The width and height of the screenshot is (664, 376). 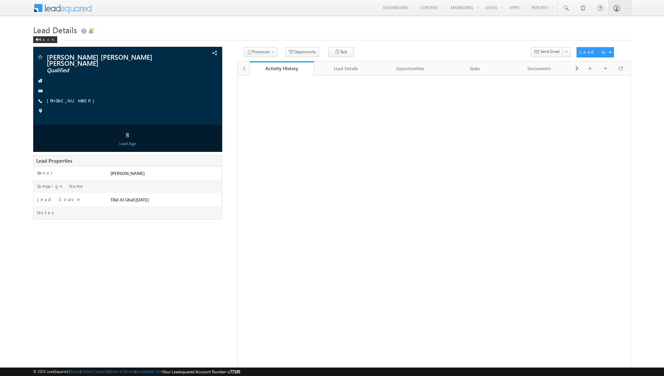 What do you see at coordinates (346, 68) in the screenshot?
I see `div: Lead Details` at bounding box center [346, 68].